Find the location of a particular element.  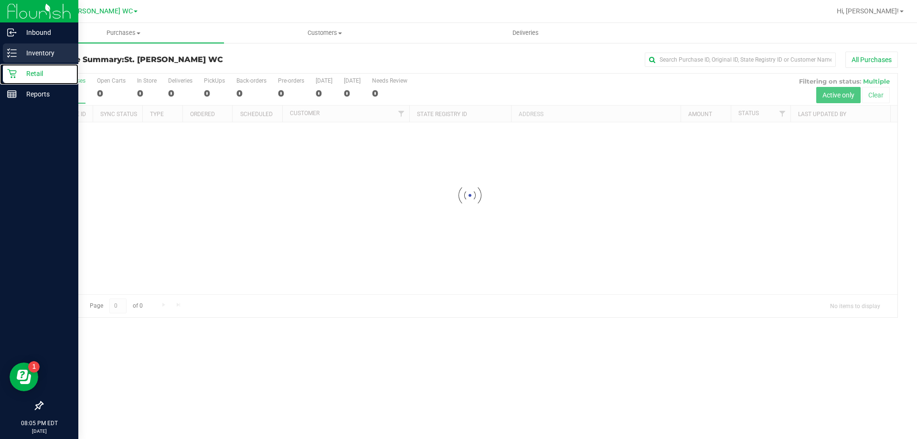

inline-svg: Inbound is located at coordinates (12, 32).